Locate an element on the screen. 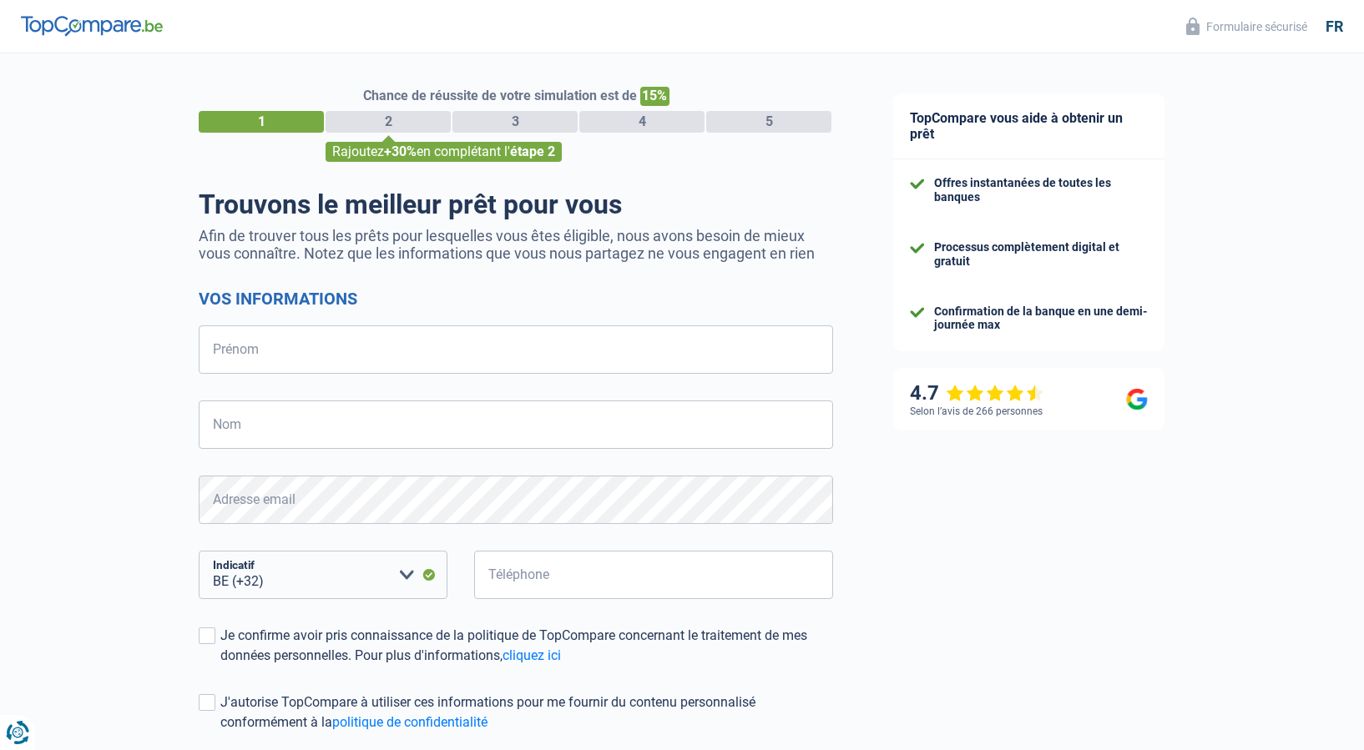 The image size is (1364, 750). div: Je confirme avoir pris connaissance de la politique de TopCompare concernant le traitement de mes... is located at coordinates (527, 646).